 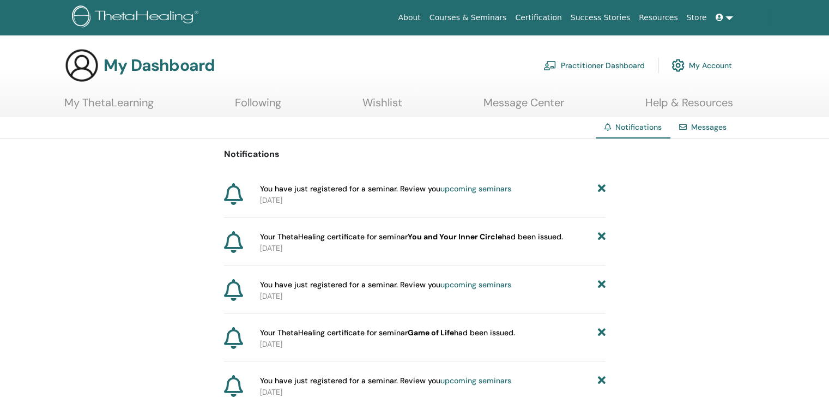 What do you see at coordinates (258, 106) in the screenshot?
I see `a: Following` at bounding box center [258, 106].